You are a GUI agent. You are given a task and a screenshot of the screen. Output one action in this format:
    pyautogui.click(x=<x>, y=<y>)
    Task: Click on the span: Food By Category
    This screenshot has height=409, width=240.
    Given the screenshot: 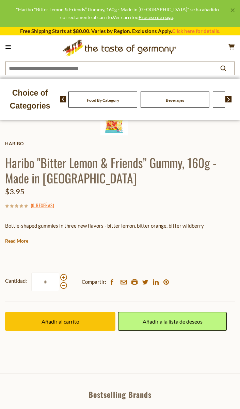 What is the action you would take?
    pyautogui.click(x=103, y=100)
    